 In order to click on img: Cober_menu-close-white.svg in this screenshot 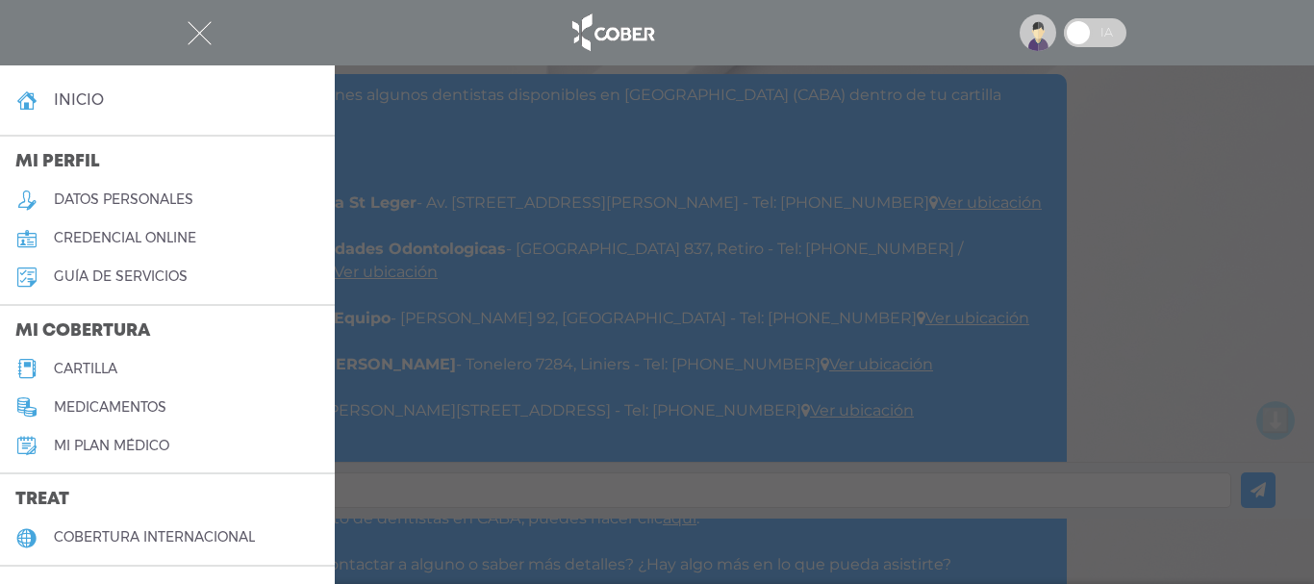, I will do `click(199, 33)`.